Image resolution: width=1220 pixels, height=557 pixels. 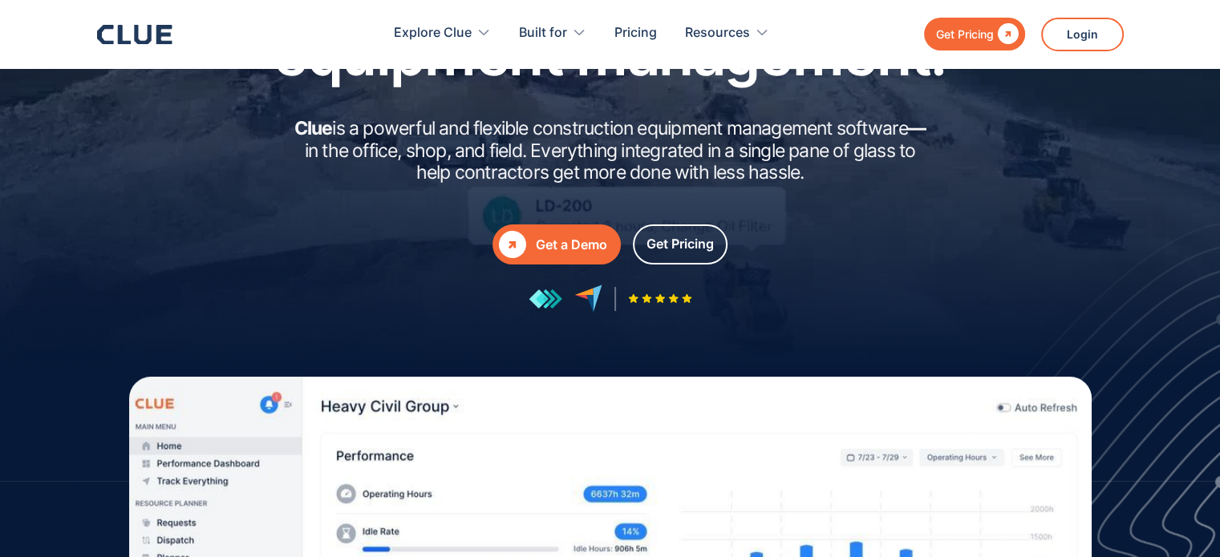 I want to click on div: Get a Demo, so click(x=571, y=245).